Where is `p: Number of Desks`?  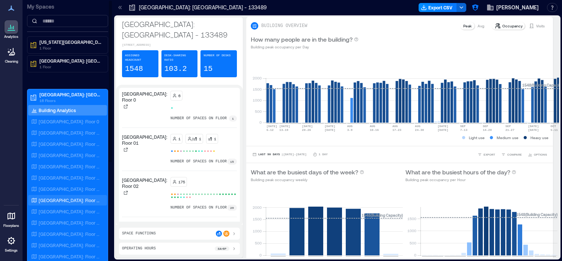 p: Number of Desks is located at coordinates (217, 56).